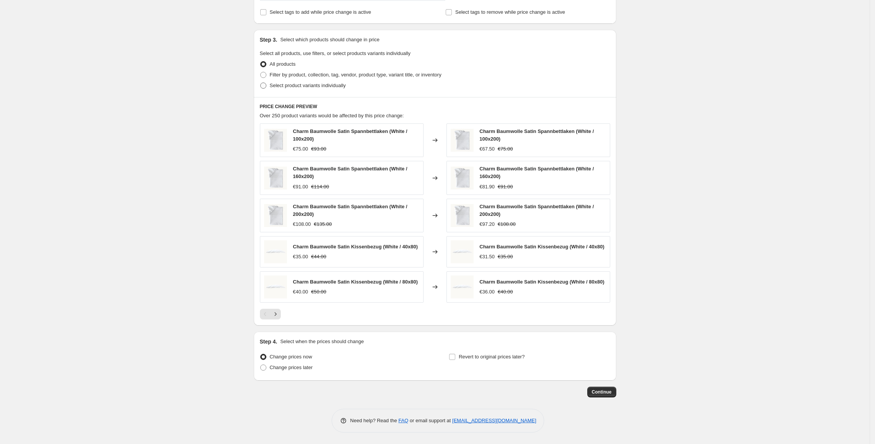  I want to click on span: Filter by product, collection, tag, vendor, product type, variant title, or inventory, so click(356, 74).